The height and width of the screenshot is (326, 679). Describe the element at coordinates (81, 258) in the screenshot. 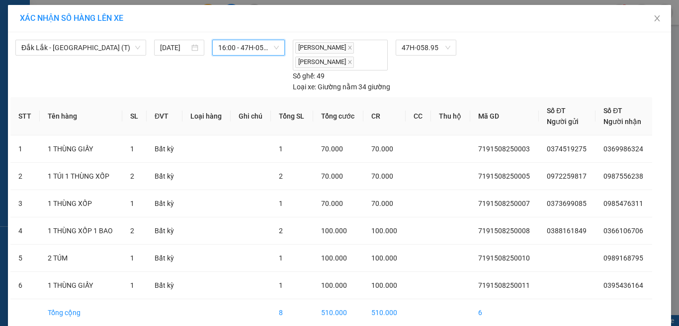

I see `td: 2 TÚM` at that location.